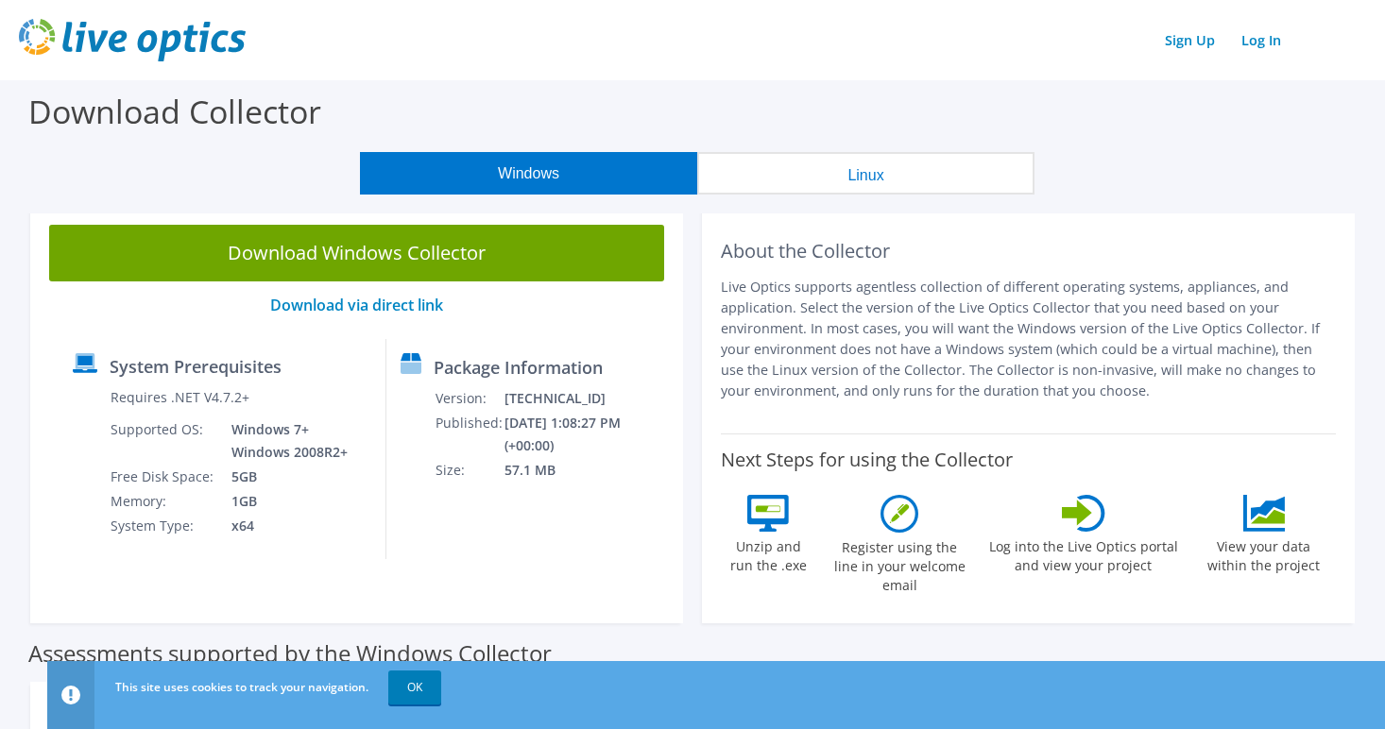 The width and height of the screenshot is (1385, 729). What do you see at coordinates (899, 564) in the screenshot?
I see `label: Register using the line in your welcome email` at bounding box center [899, 564].